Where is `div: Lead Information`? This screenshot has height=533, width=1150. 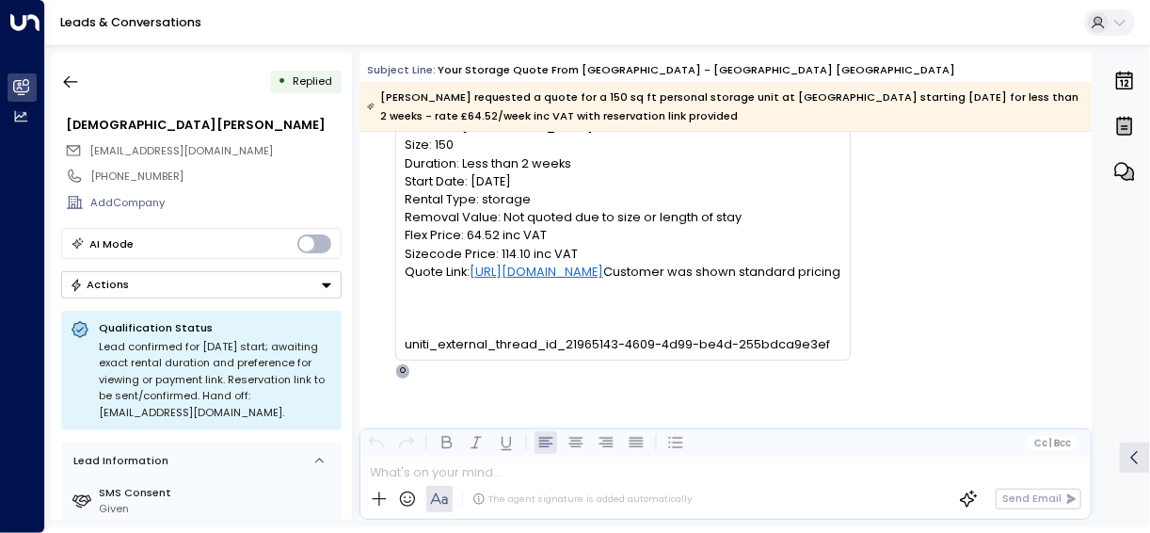
div: Lead Information is located at coordinates (118, 460).